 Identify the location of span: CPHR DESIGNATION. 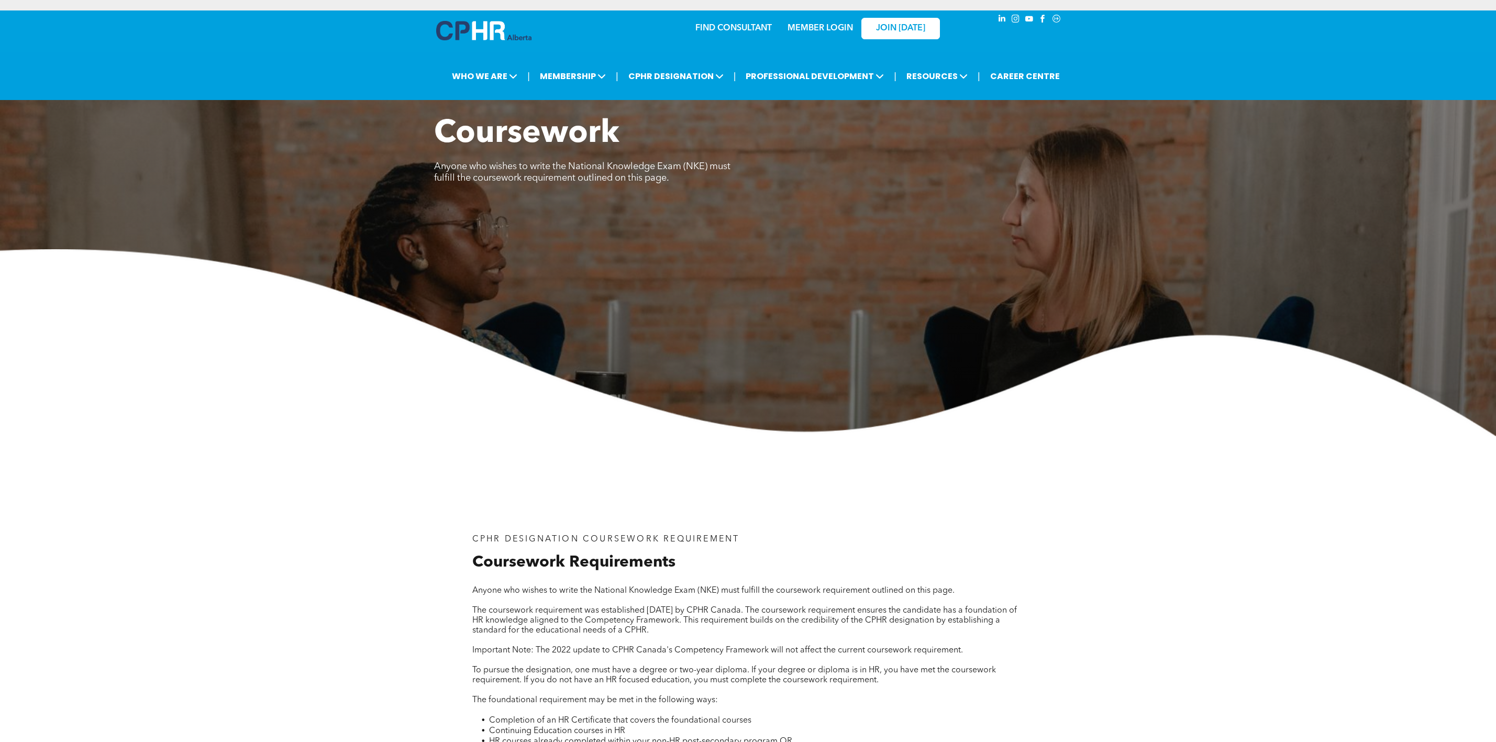
(676, 76).